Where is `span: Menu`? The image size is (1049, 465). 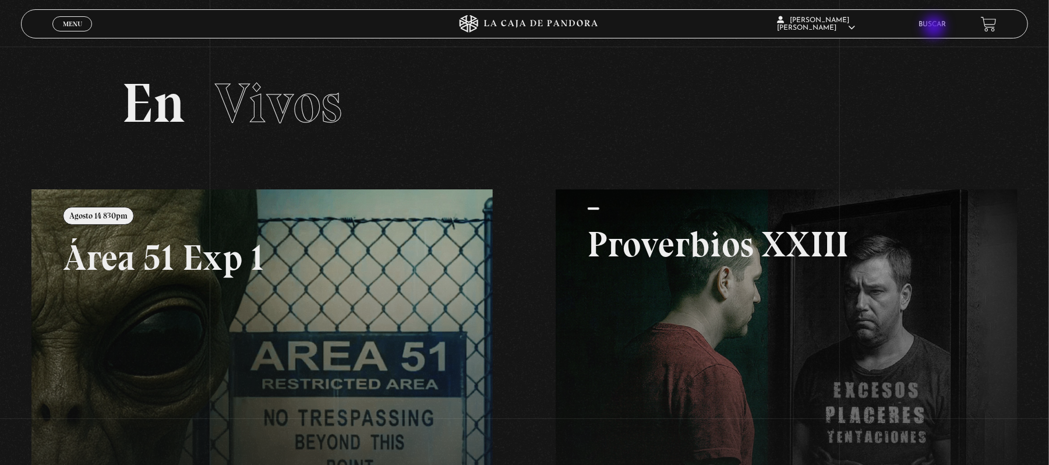
span: Menu is located at coordinates (72, 24).